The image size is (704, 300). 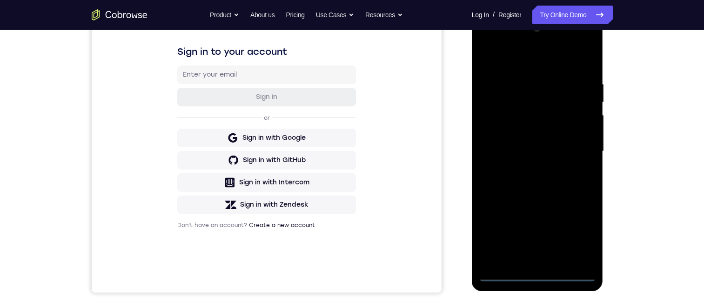 What do you see at coordinates (572, 15) in the screenshot?
I see `a: Try Online Demo` at bounding box center [572, 15].